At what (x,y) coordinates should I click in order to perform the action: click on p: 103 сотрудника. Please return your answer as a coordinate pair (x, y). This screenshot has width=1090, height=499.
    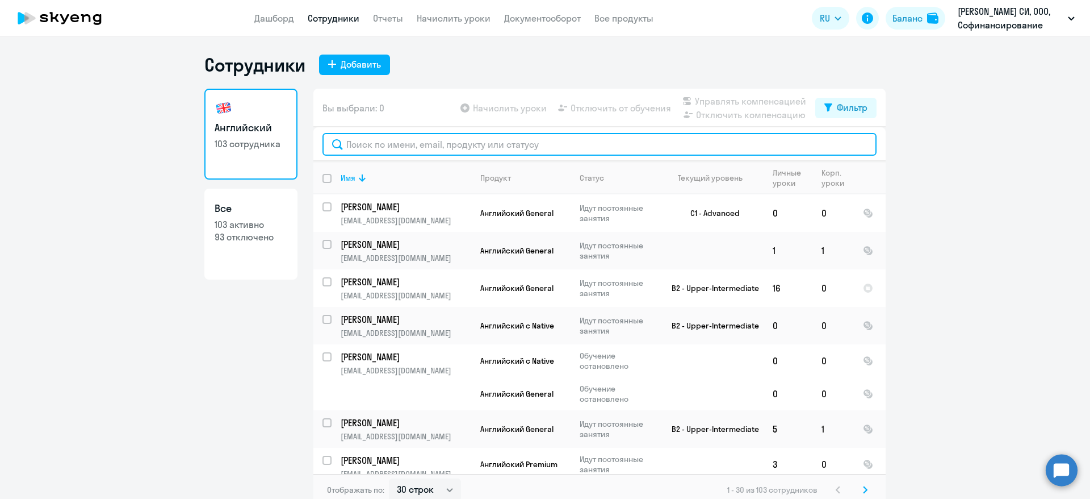
    Looking at the image, I should click on (251, 144).